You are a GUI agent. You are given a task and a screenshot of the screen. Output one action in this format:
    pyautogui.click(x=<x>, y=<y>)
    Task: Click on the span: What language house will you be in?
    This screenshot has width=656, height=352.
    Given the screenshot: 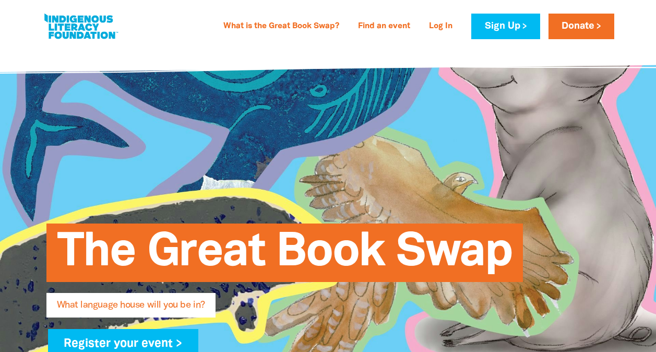 What is the action you would take?
    pyautogui.click(x=131, y=309)
    